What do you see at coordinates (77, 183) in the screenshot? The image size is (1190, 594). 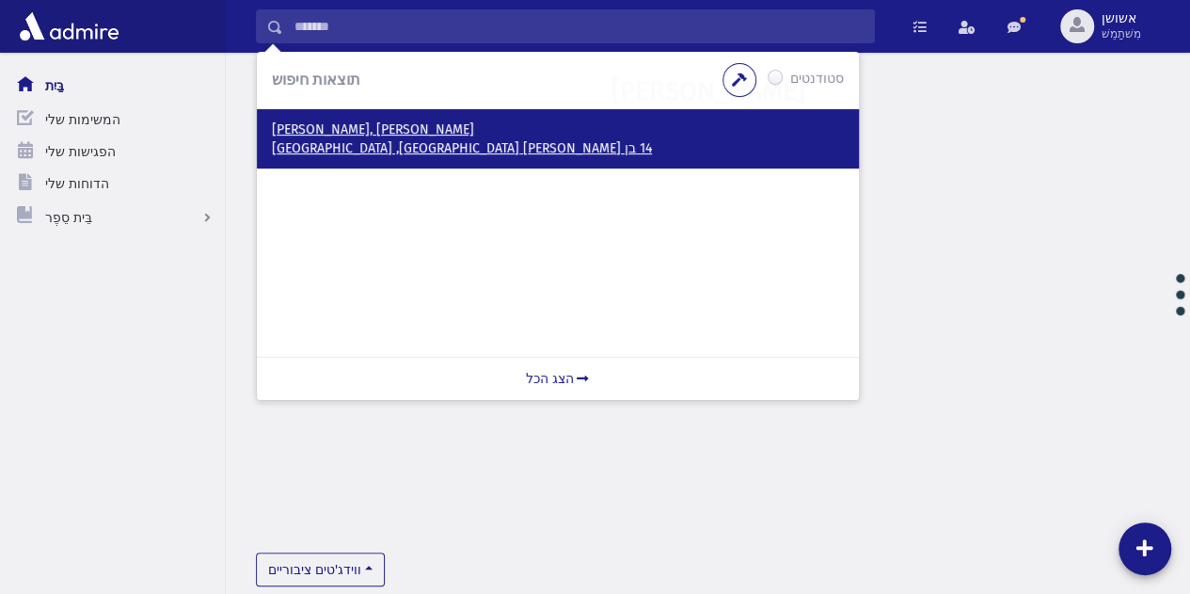 I see `font: הדוחות שלי` at bounding box center [77, 183].